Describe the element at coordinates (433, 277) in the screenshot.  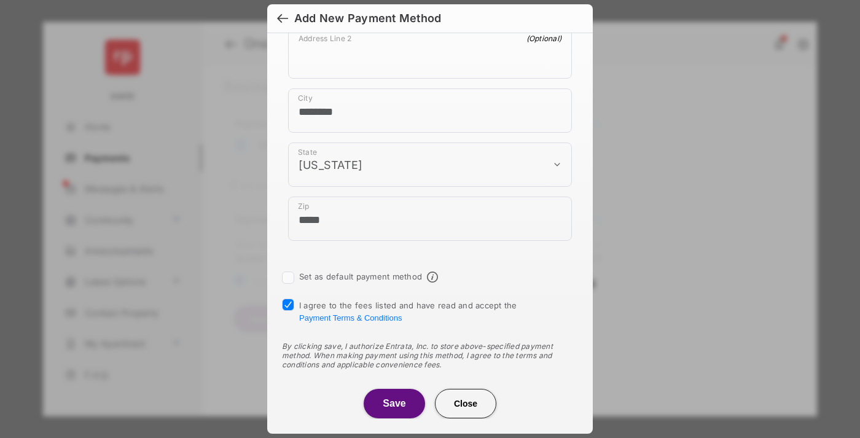
I see `span: Default payment method info` at that location.